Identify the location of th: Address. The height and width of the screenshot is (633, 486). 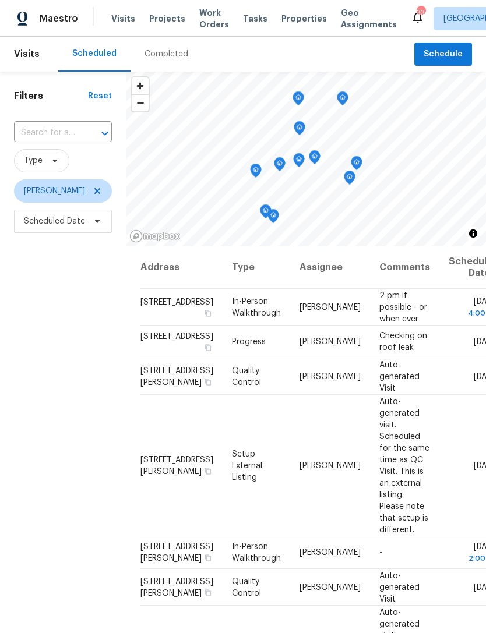
(181, 267).